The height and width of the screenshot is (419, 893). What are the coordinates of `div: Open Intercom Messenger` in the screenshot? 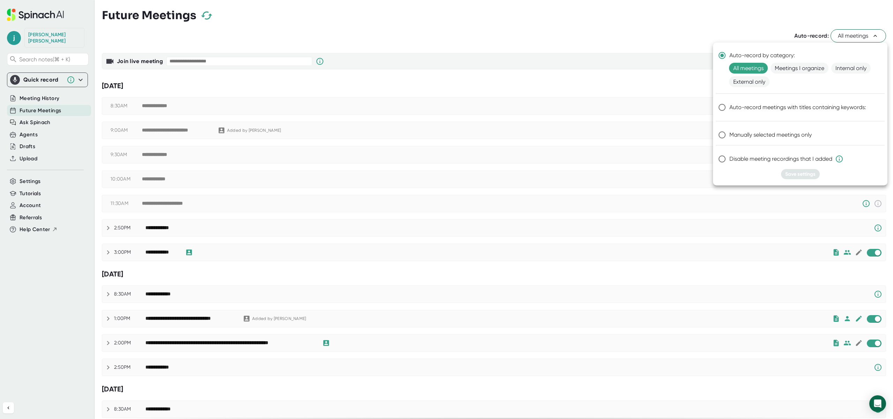 It's located at (878, 404).